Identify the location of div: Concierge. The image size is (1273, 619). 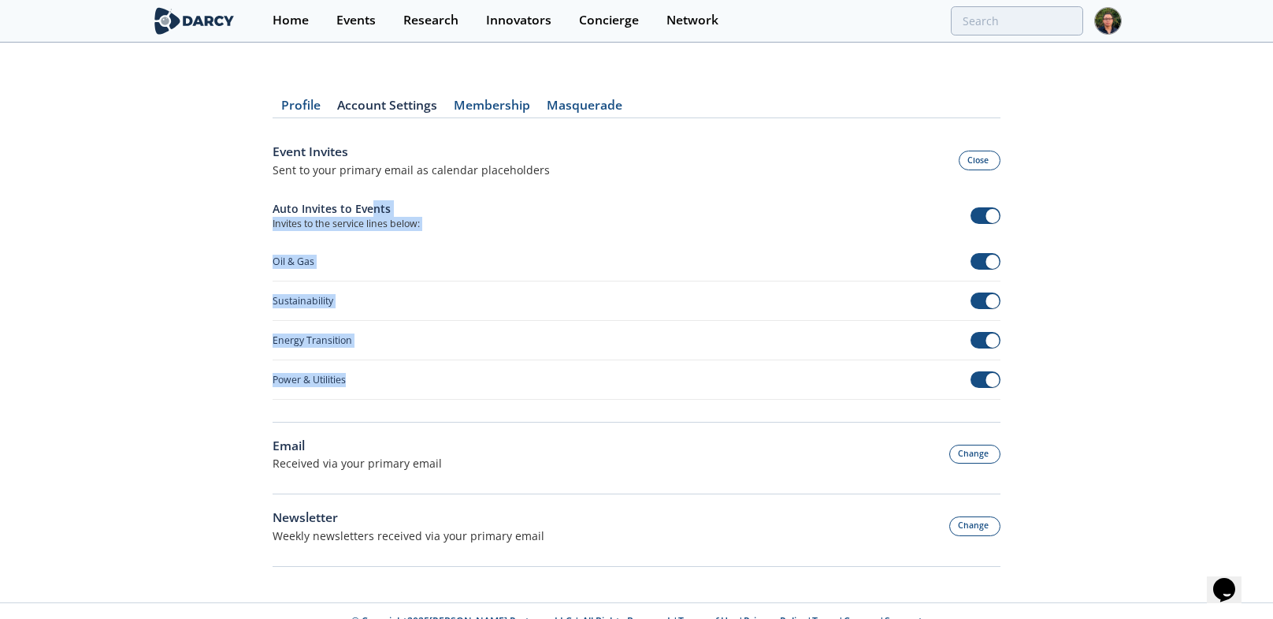
(609, 20).